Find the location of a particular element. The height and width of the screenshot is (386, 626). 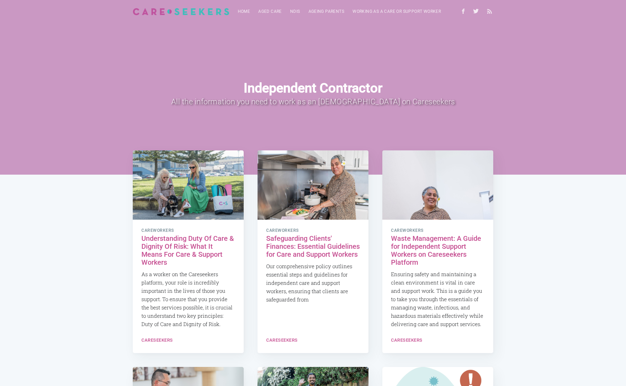

a: NDIS is located at coordinates (295, 11).